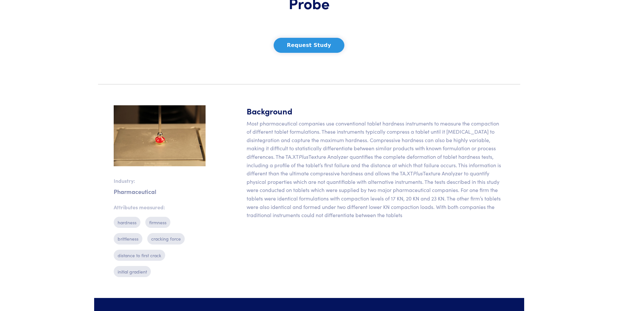 The height and width of the screenshot is (311, 618). What do you see at coordinates (160, 207) in the screenshot?
I see `p: Attributes measured:` at bounding box center [160, 207].